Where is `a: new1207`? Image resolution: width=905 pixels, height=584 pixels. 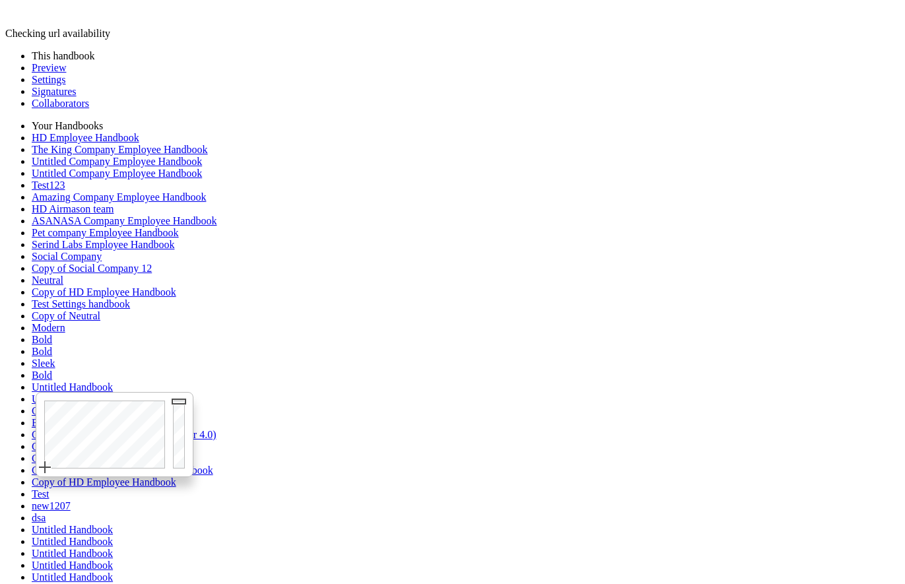
a: new1207 is located at coordinates (51, 506).